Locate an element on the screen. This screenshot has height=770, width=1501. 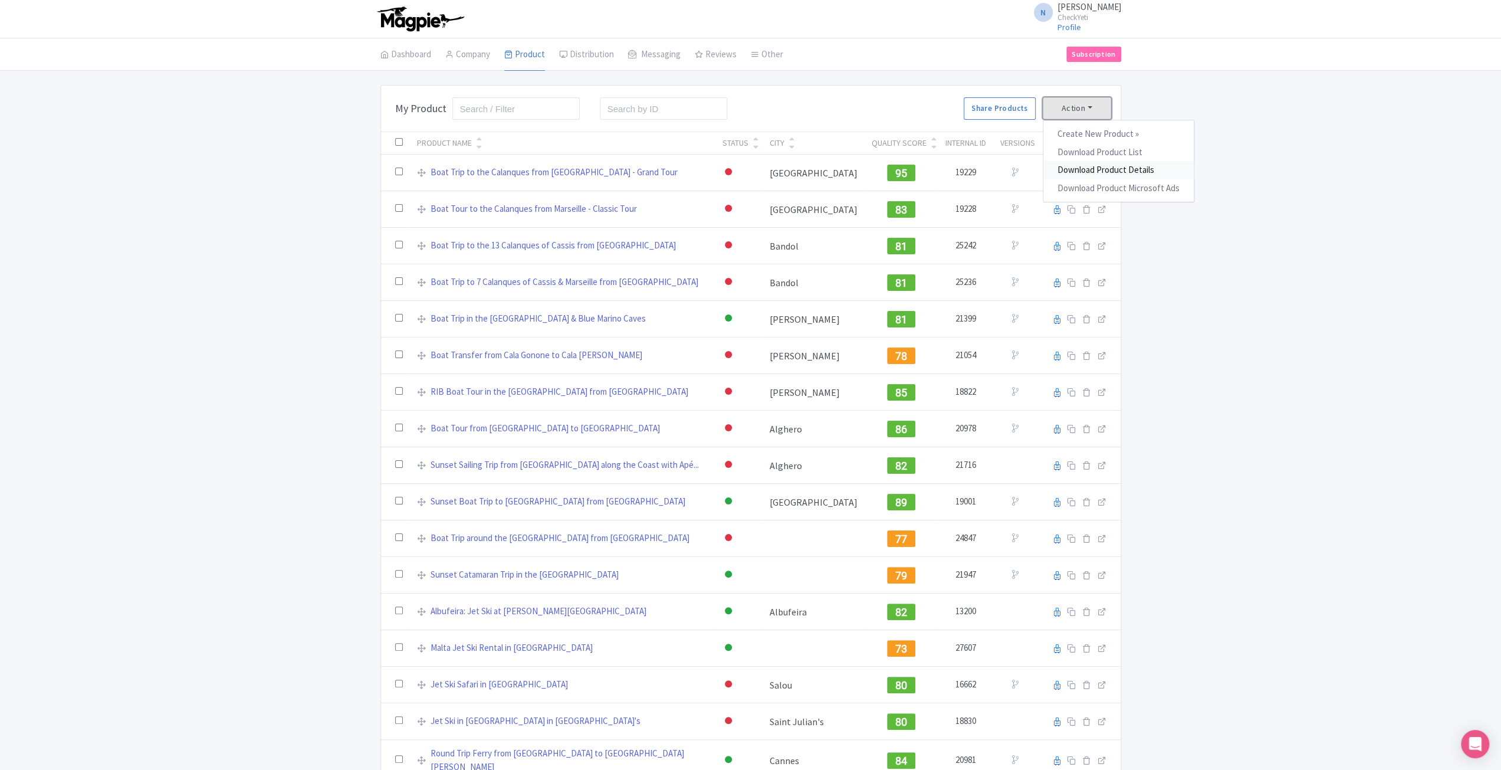
span: 84 is located at coordinates (900, 760).